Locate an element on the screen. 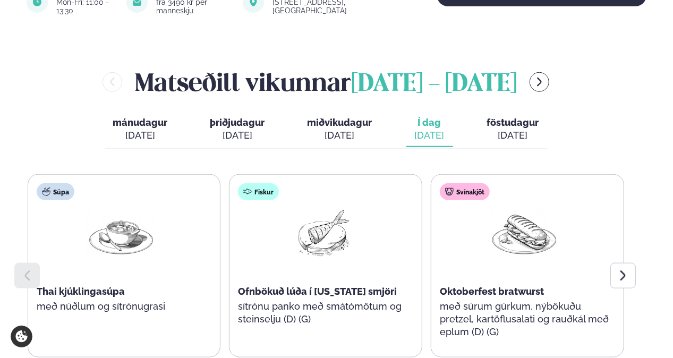  a: Cookie settings is located at coordinates (21, 336).